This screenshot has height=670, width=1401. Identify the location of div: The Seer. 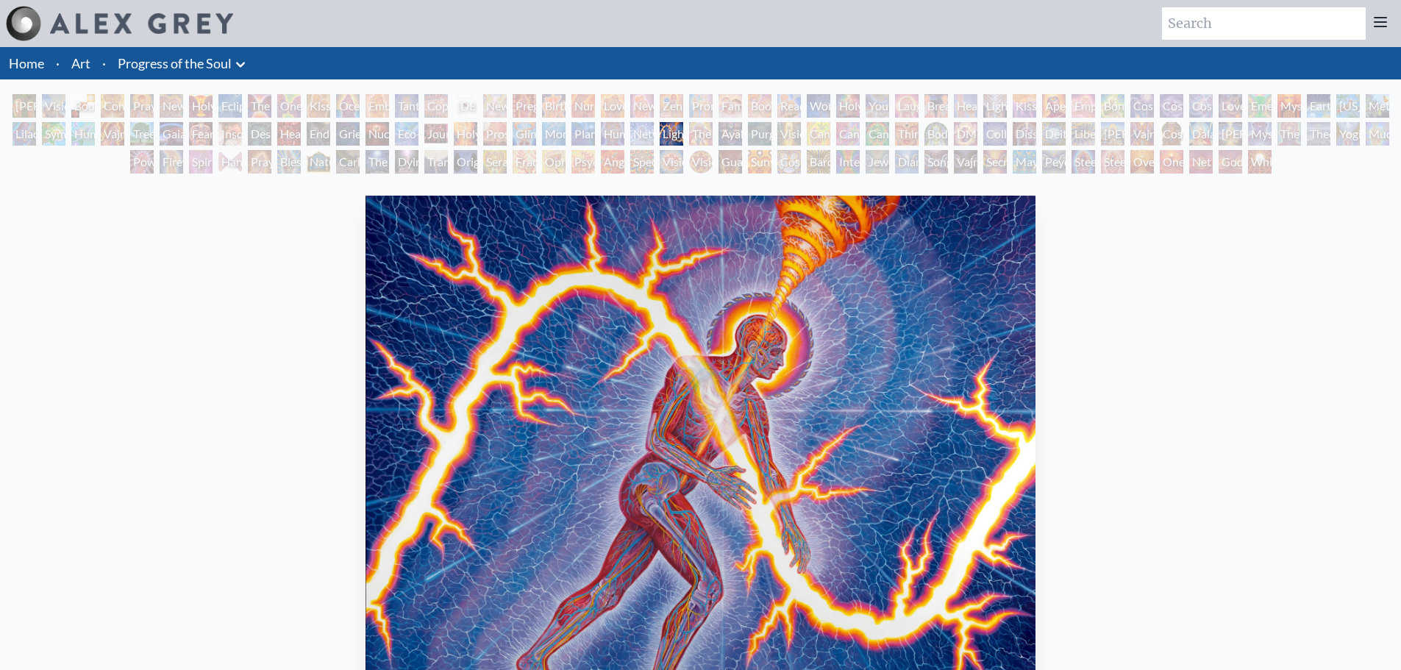
(1289, 134).